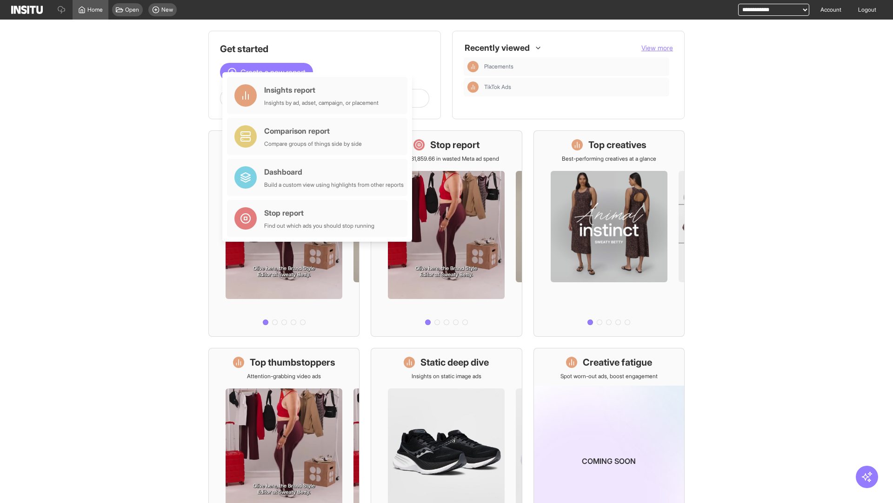 This screenshot has height=503, width=893. Describe the element at coordinates (658, 48) in the screenshot. I see `button: View more` at that location.